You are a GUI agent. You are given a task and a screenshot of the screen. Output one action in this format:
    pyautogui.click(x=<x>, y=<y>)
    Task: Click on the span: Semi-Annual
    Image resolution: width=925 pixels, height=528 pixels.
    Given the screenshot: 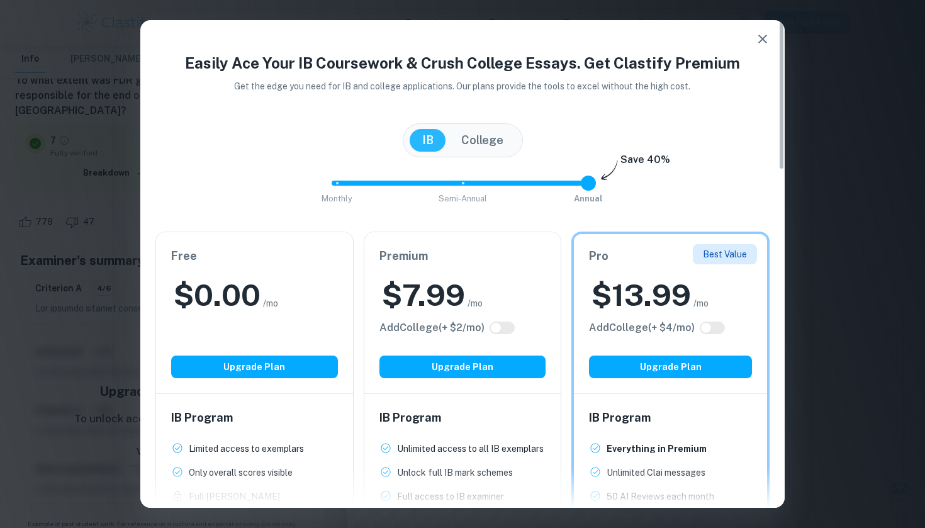 What is the action you would take?
    pyautogui.click(x=463, y=198)
    